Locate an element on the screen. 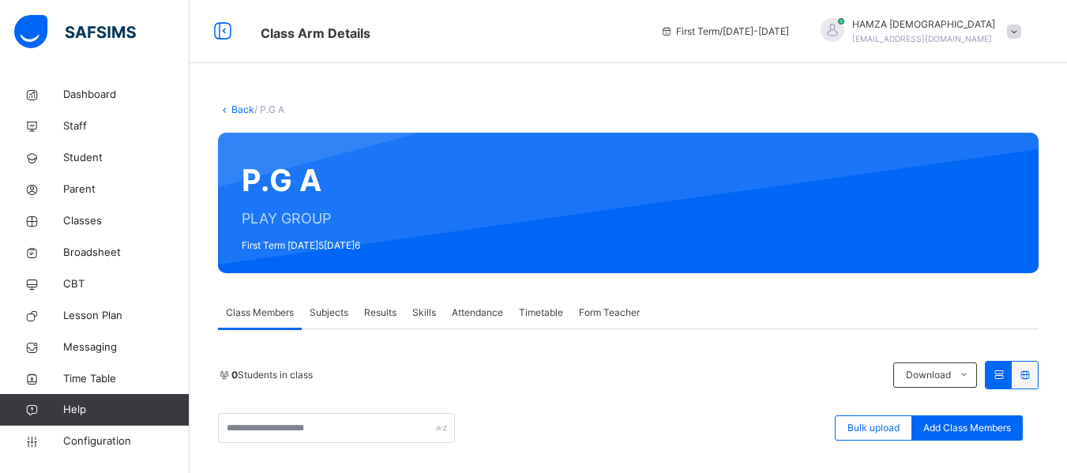 The image size is (1067, 473). span: Timetable is located at coordinates (541, 313).